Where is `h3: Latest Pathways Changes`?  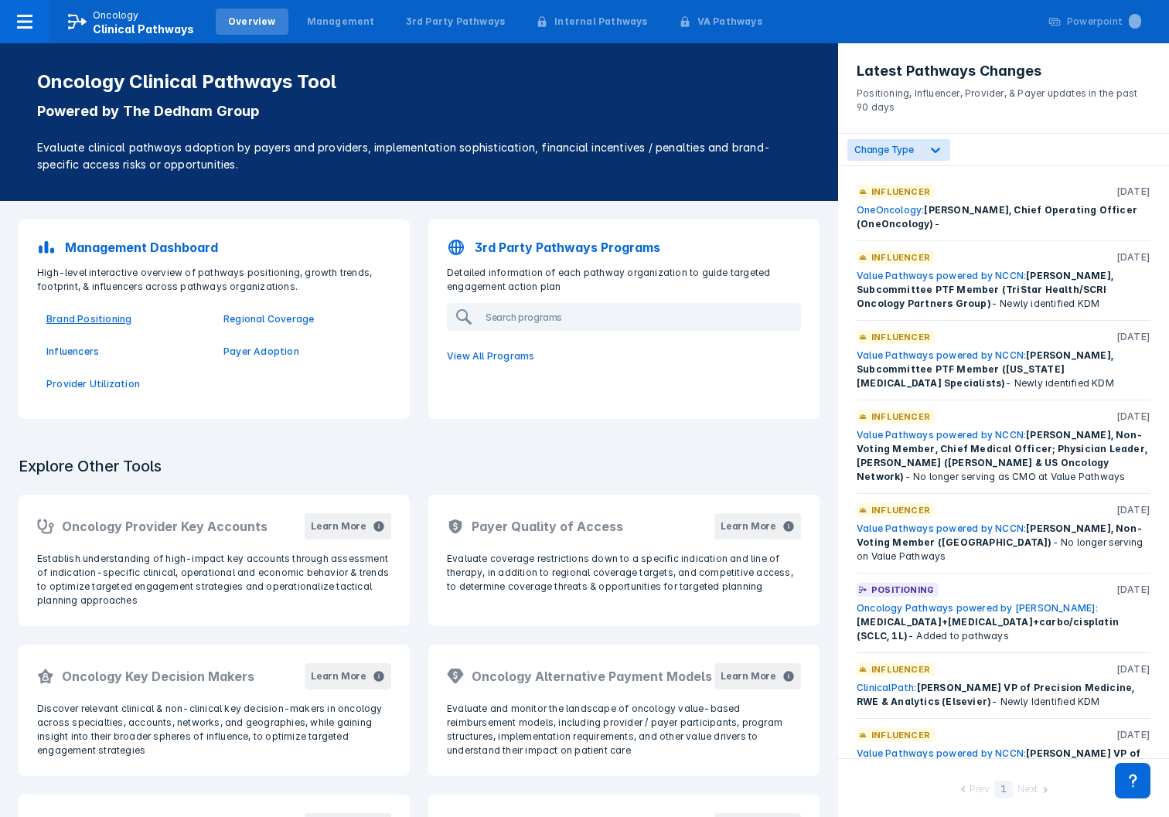 h3: Latest Pathways Changes is located at coordinates (1004, 71).